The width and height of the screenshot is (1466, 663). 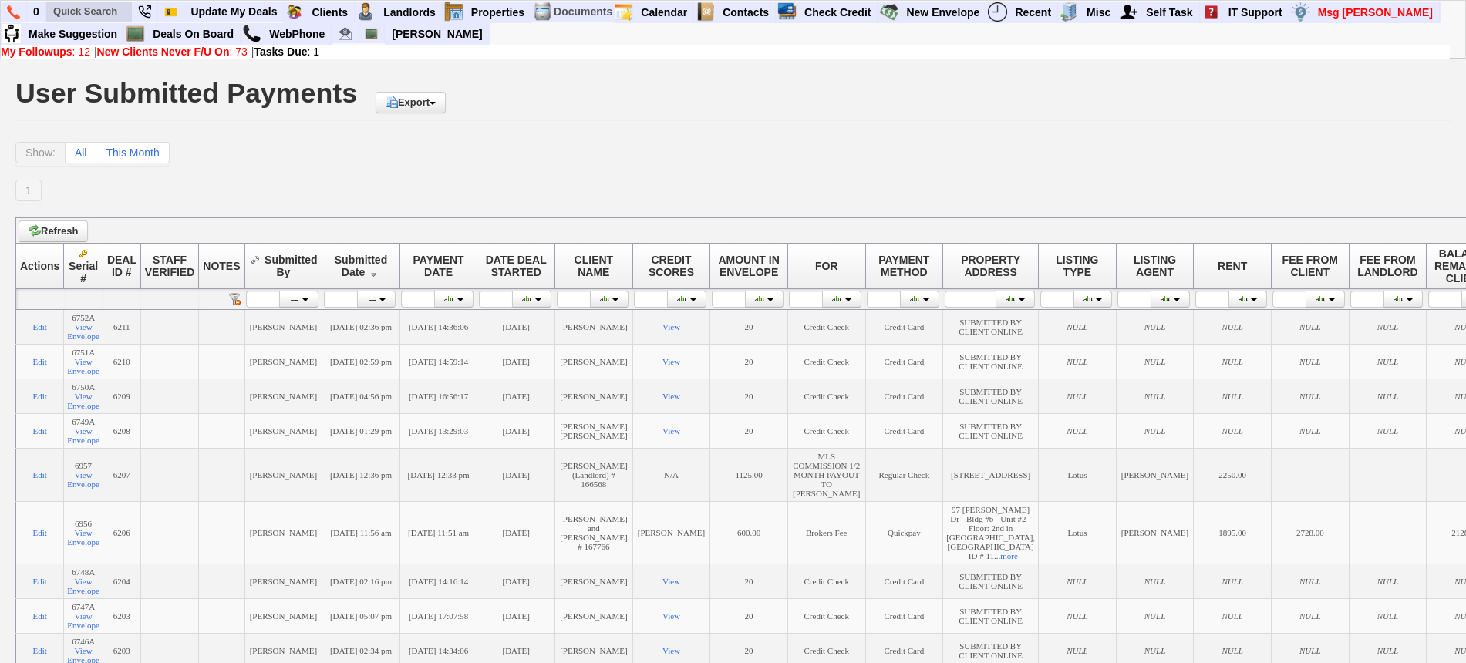 What do you see at coordinates (133, 153) in the screenshot?
I see `a: This Month` at bounding box center [133, 153].